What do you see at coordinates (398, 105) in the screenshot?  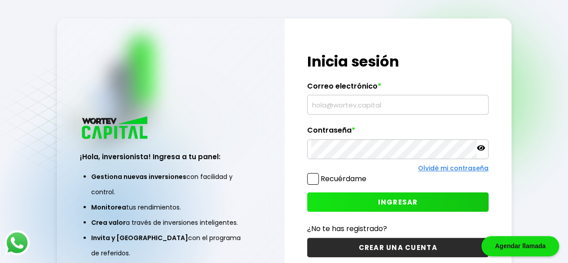 I see `input: hola@wortev.capital` at bounding box center [398, 105].